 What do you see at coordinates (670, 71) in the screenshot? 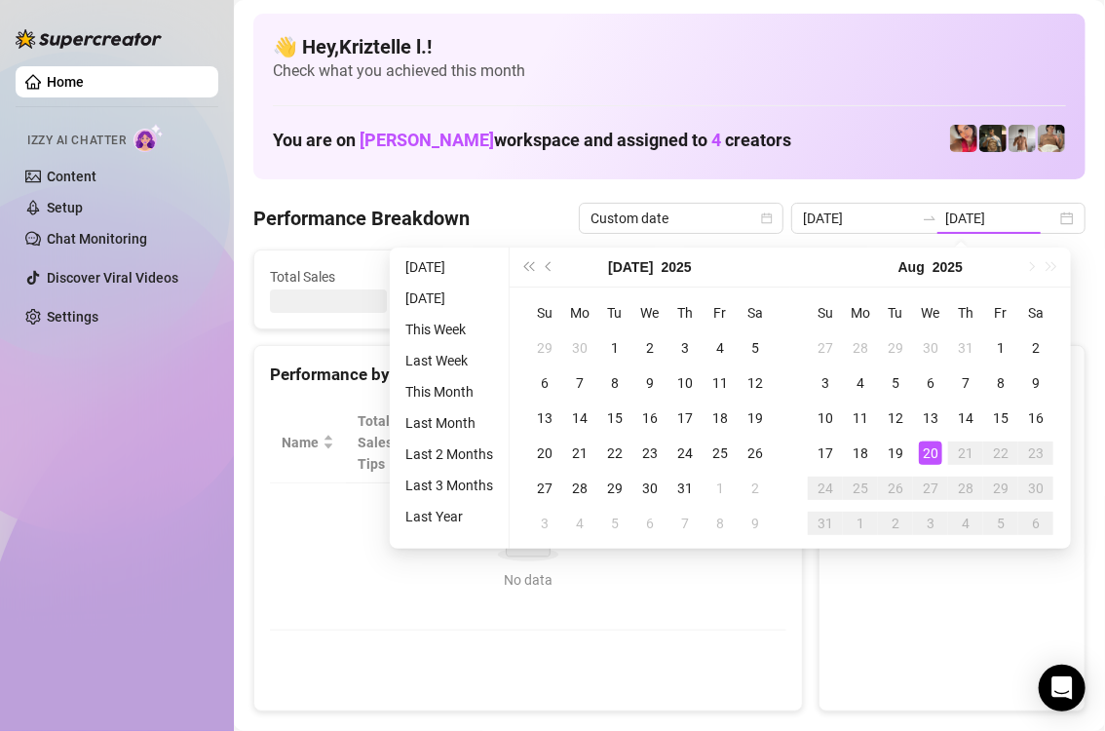
I see `span: Check what you achieved this month` at bounding box center [670, 71].